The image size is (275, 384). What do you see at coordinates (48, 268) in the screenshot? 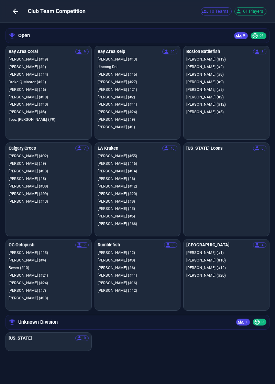
I see `p: Beven (#10)` at bounding box center [48, 268].